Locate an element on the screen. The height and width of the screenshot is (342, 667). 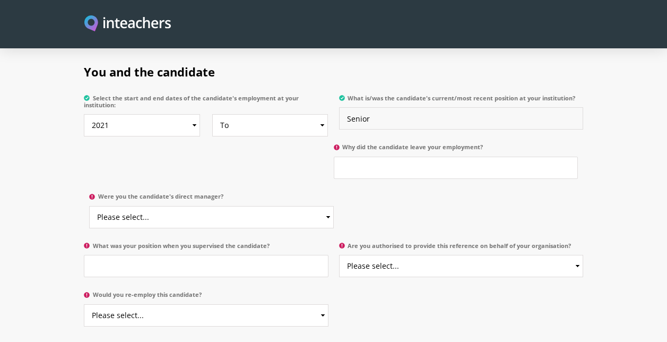
label: What is/was the candidate's current/most recent position at your institution? is located at coordinates (461, 101).